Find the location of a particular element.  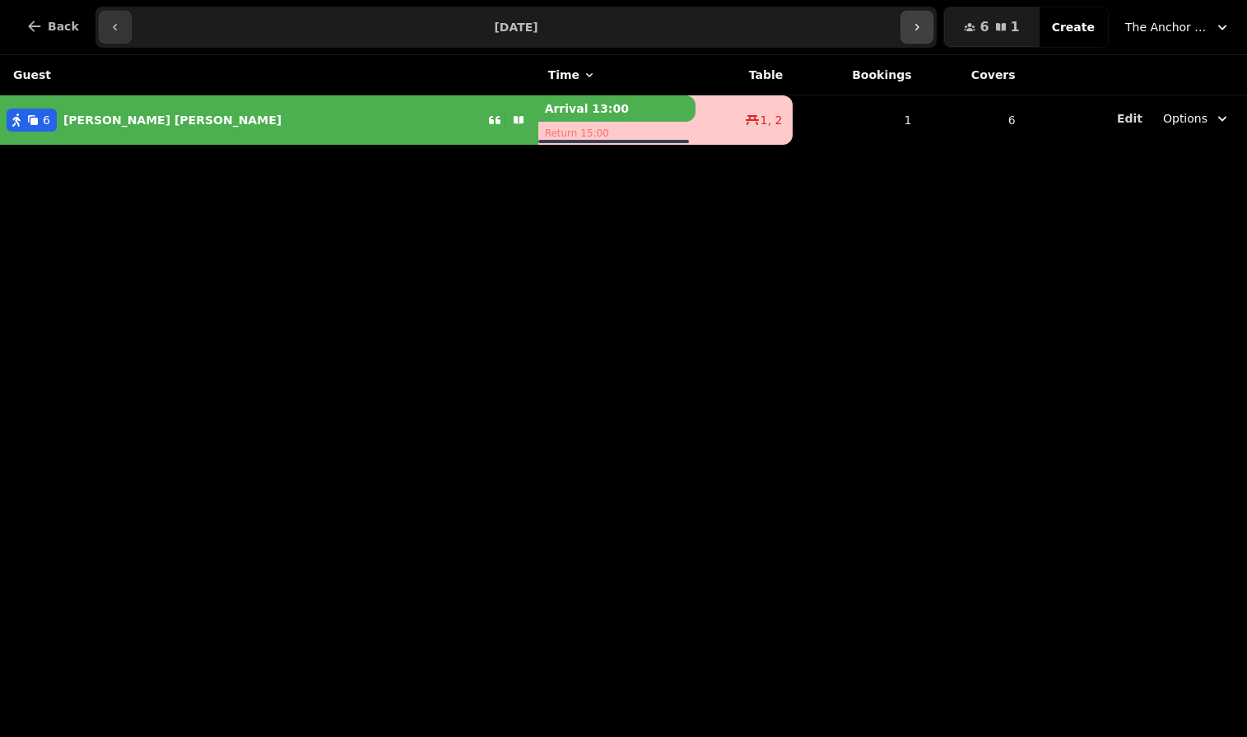

span: Create is located at coordinates (1073, 27).